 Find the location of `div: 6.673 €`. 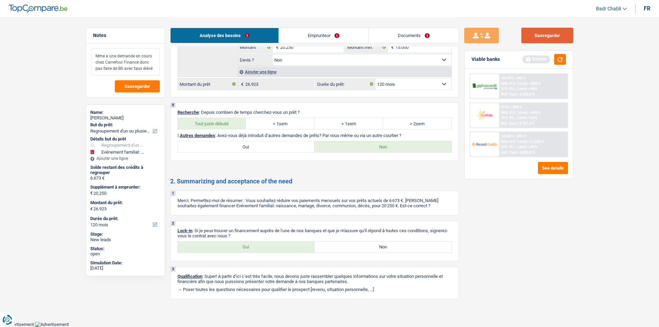

div: 6.673 € is located at coordinates (125, 178).